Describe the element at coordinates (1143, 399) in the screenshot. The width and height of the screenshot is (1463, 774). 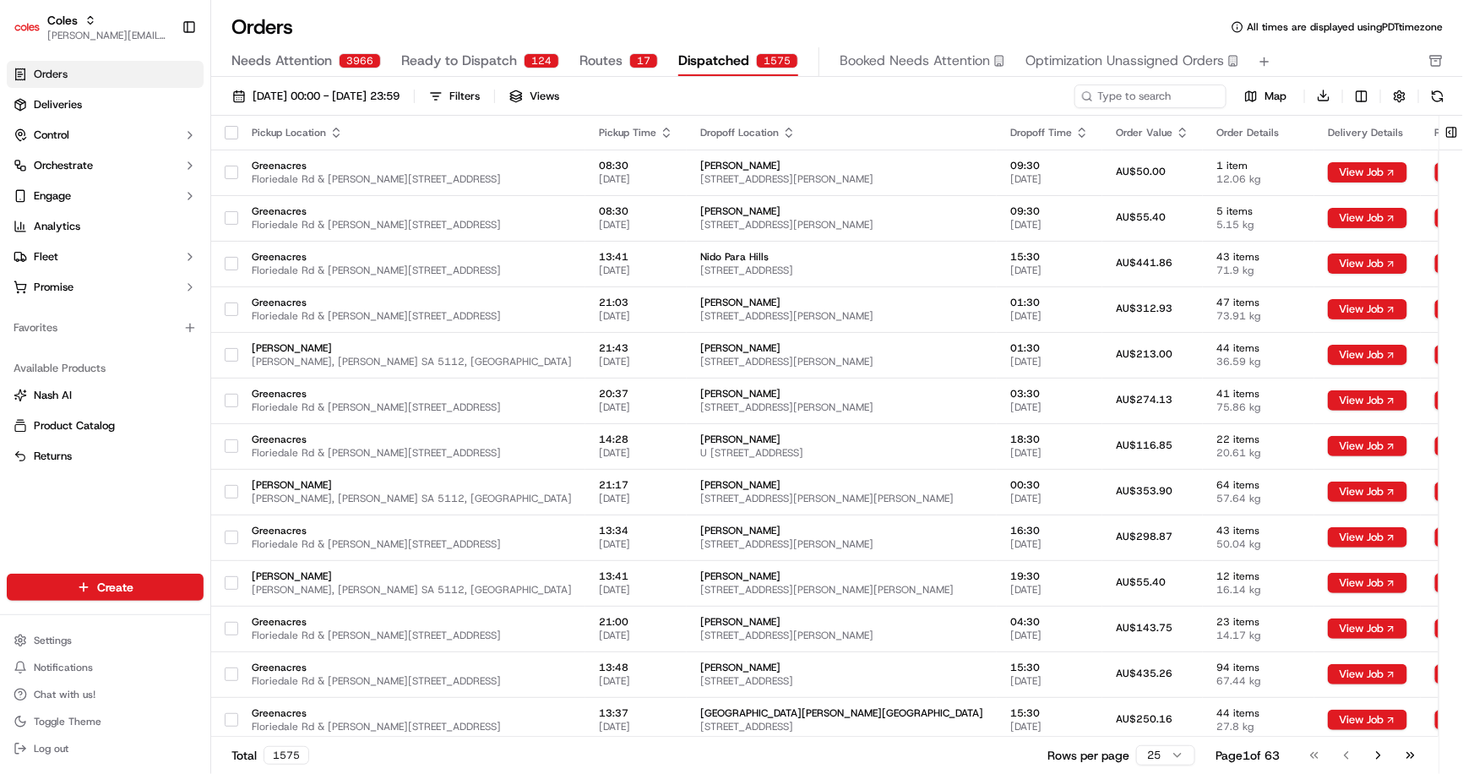
I see `span: AU$274.13` at that location.